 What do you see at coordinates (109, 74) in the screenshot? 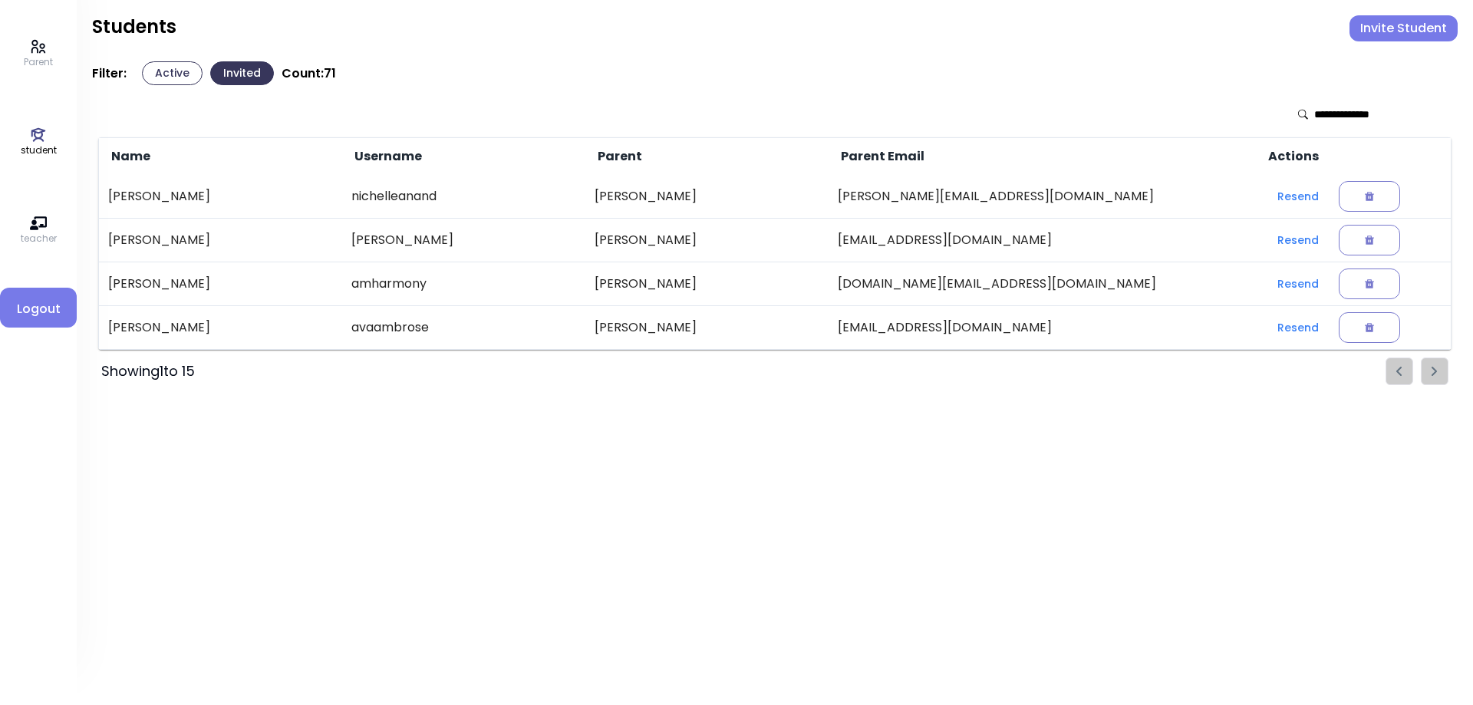
I see `p: Filter:` at bounding box center [109, 74].